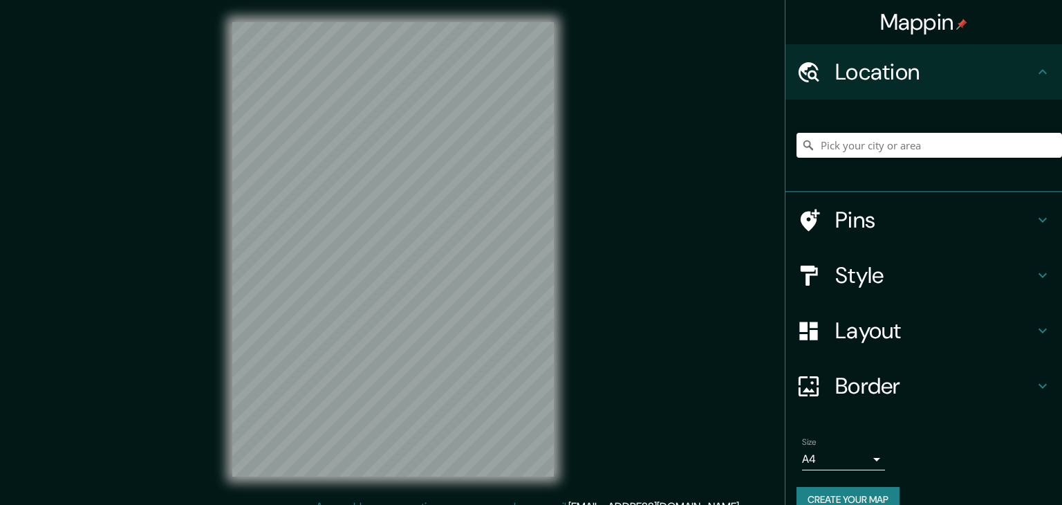 This screenshot has height=505, width=1062. Describe the element at coordinates (924, 220) in the screenshot. I see `div: Pins` at that location.